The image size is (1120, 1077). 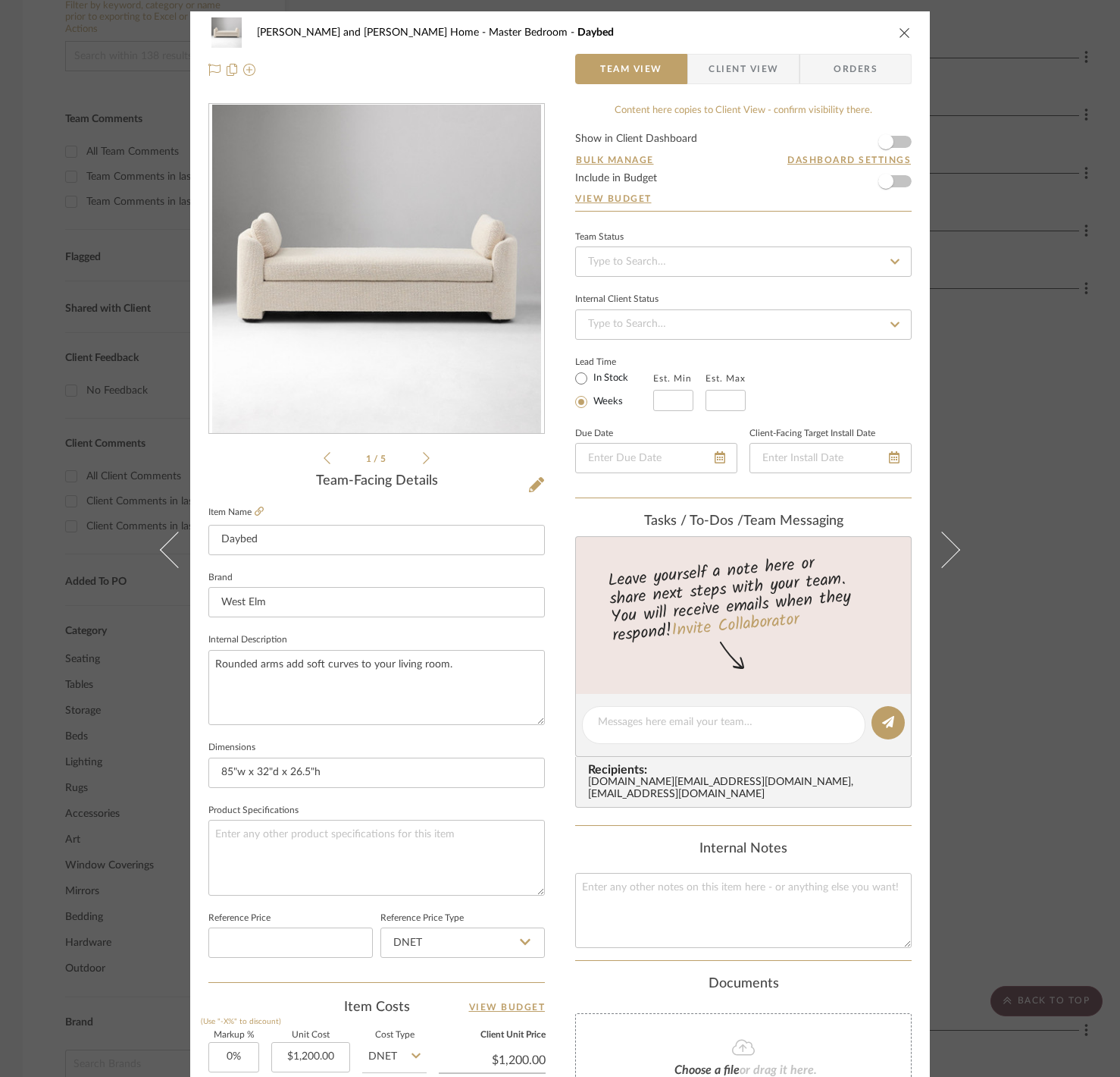 I want to click on div: Content here copies to Client View - confirm visibility there., so click(x=743, y=110).